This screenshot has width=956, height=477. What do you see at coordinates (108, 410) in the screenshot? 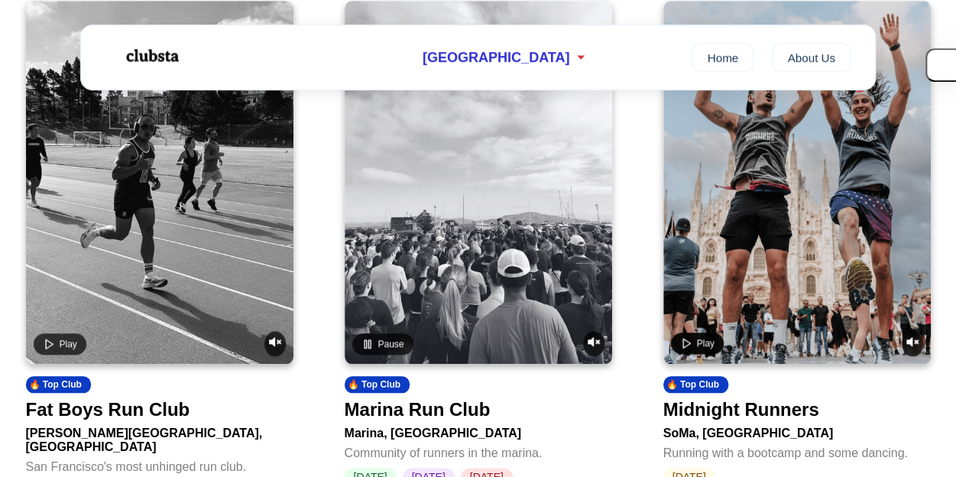
I see `div: Fat Boys Run Club` at bounding box center [108, 410].